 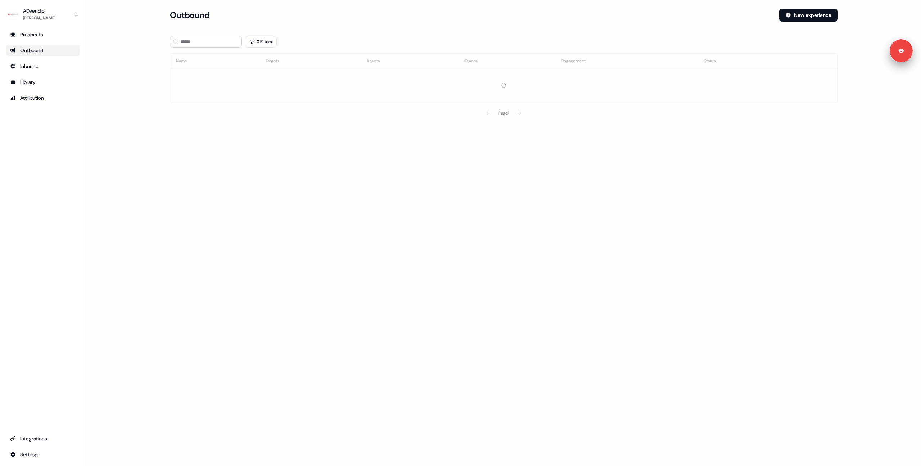 What do you see at coordinates (43, 454) in the screenshot?
I see `div: Settings` at bounding box center [43, 454].